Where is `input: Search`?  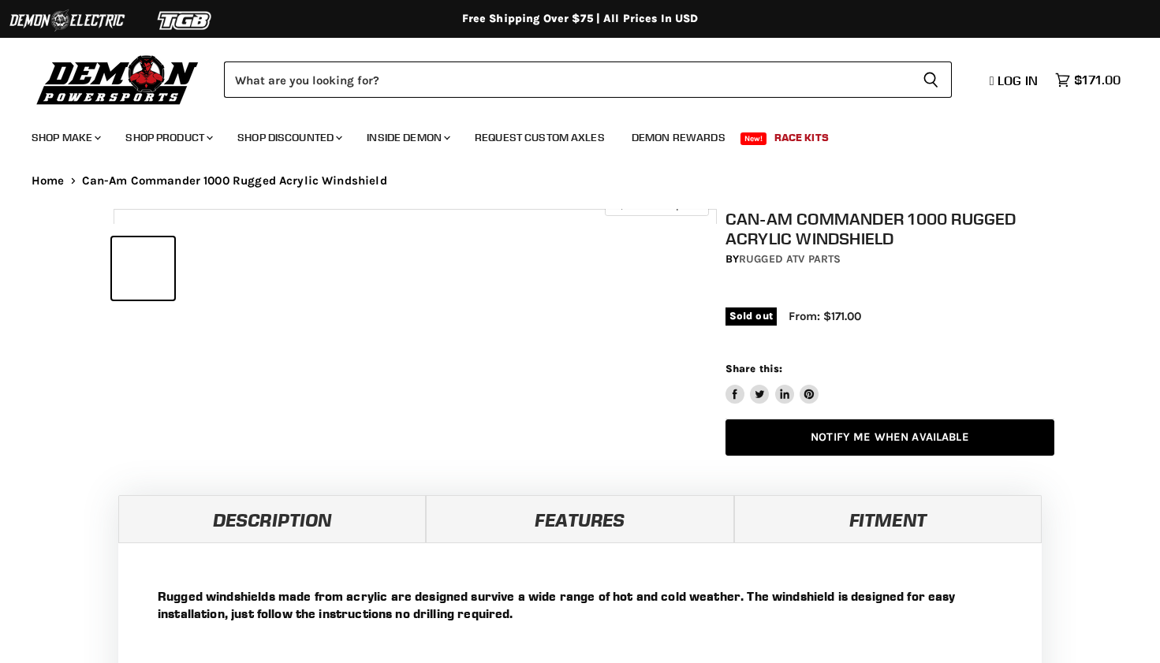
input: Search is located at coordinates (567, 80).